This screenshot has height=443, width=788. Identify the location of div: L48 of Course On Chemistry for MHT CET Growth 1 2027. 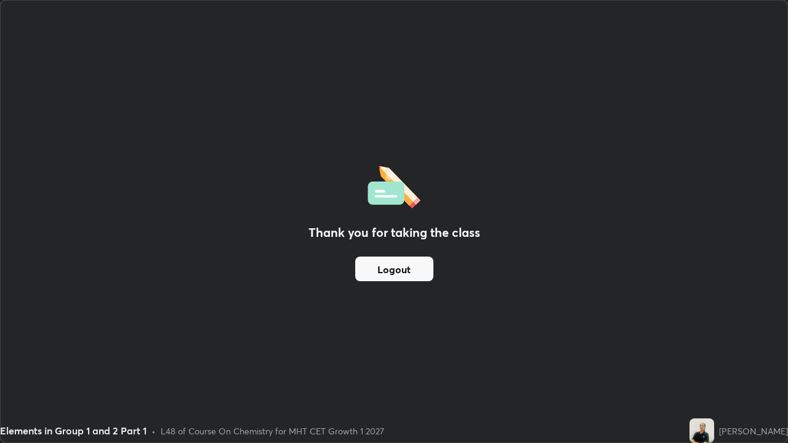
(272, 431).